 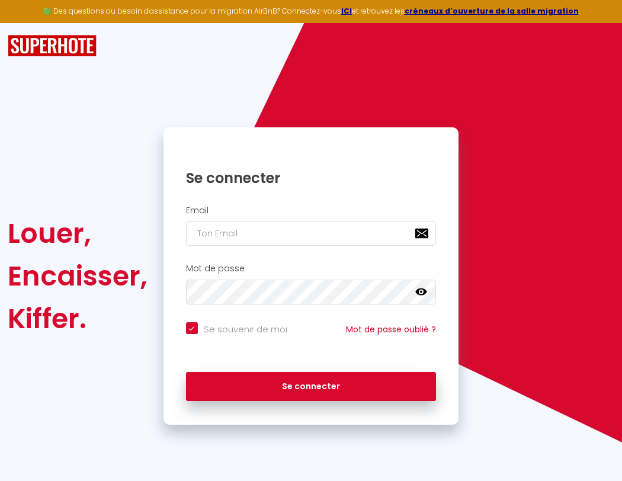 I want to click on h1: Se connecter, so click(x=311, y=178).